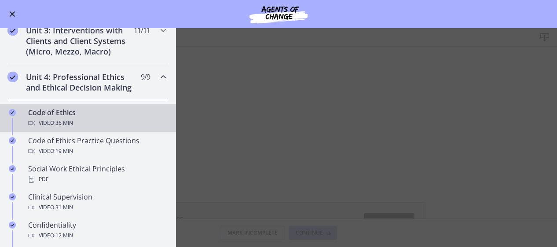  I want to click on div: Code of Ethics Practice Questions, so click(97, 146).